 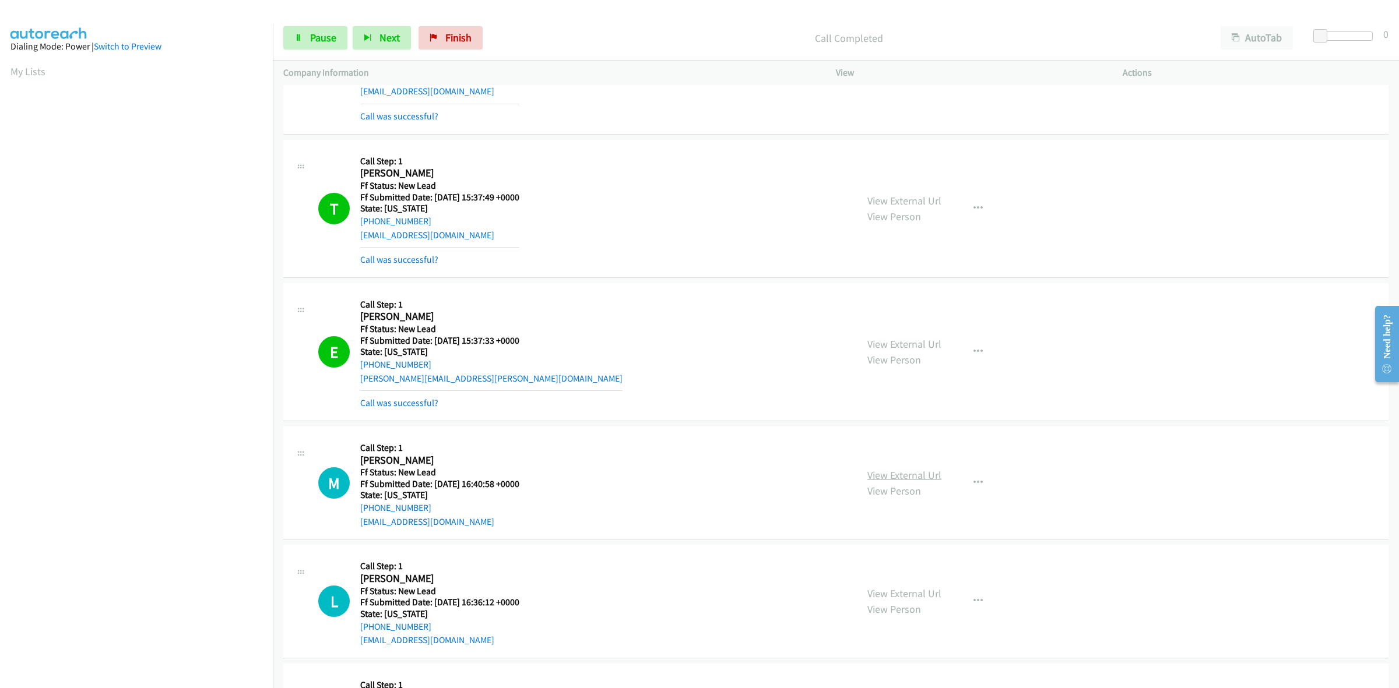 What do you see at coordinates (128, 46) in the screenshot?
I see `a: Switch to Preview` at bounding box center [128, 46].